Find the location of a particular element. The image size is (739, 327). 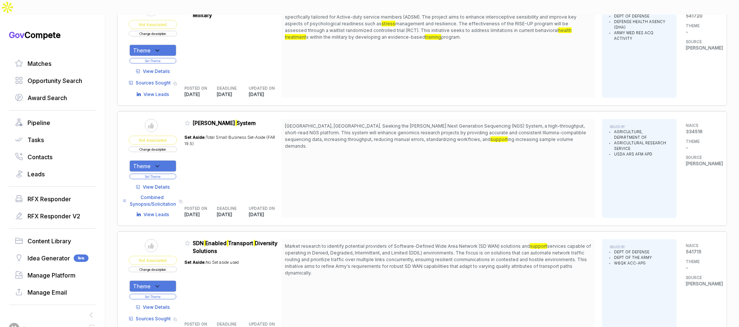

span: Military is located at coordinates (203, 15).